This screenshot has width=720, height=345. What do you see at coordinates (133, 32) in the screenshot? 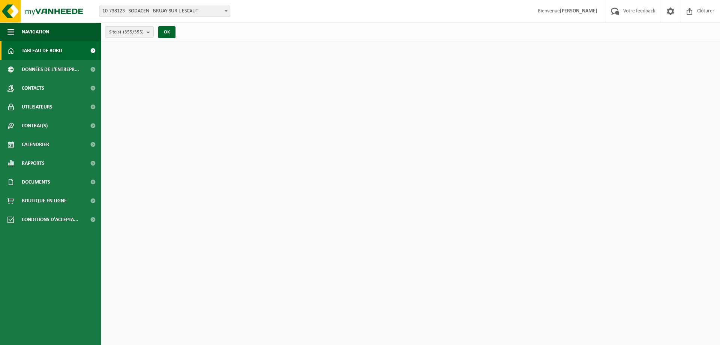
I see `count: (355/355)` at bounding box center [133, 32].